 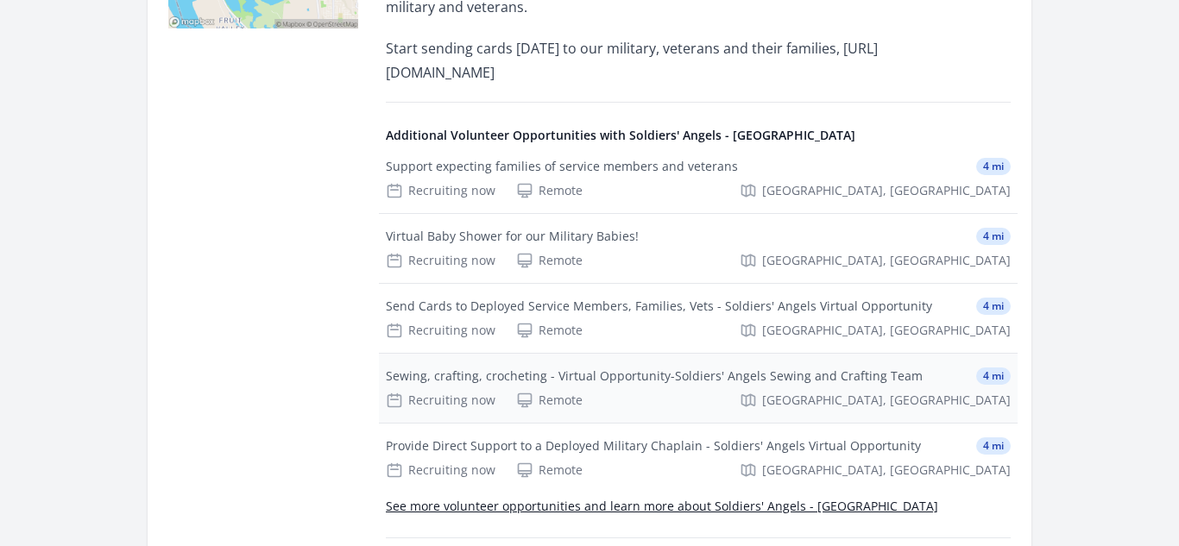 I want to click on div: Support expecting families of service members and veterans, so click(x=562, y=167).